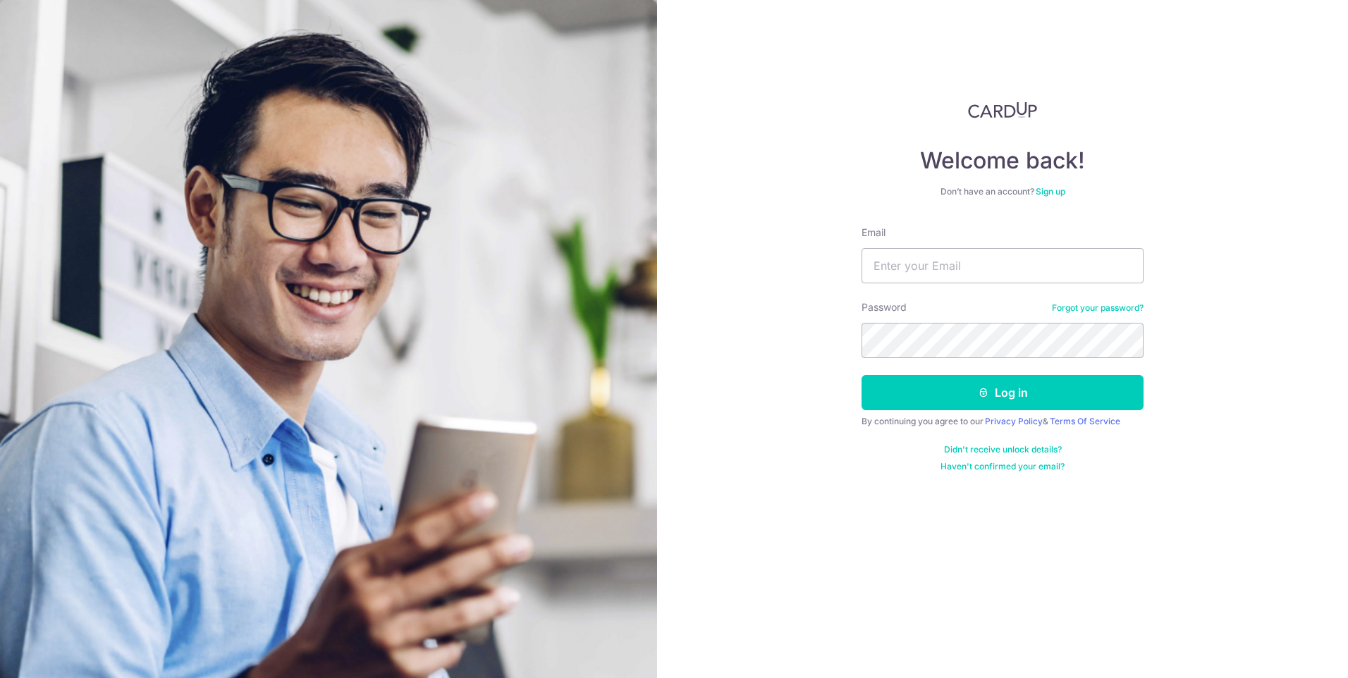 Image resolution: width=1348 pixels, height=678 pixels. I want to click on div: Don’t have an account?, so click(1003, 192).